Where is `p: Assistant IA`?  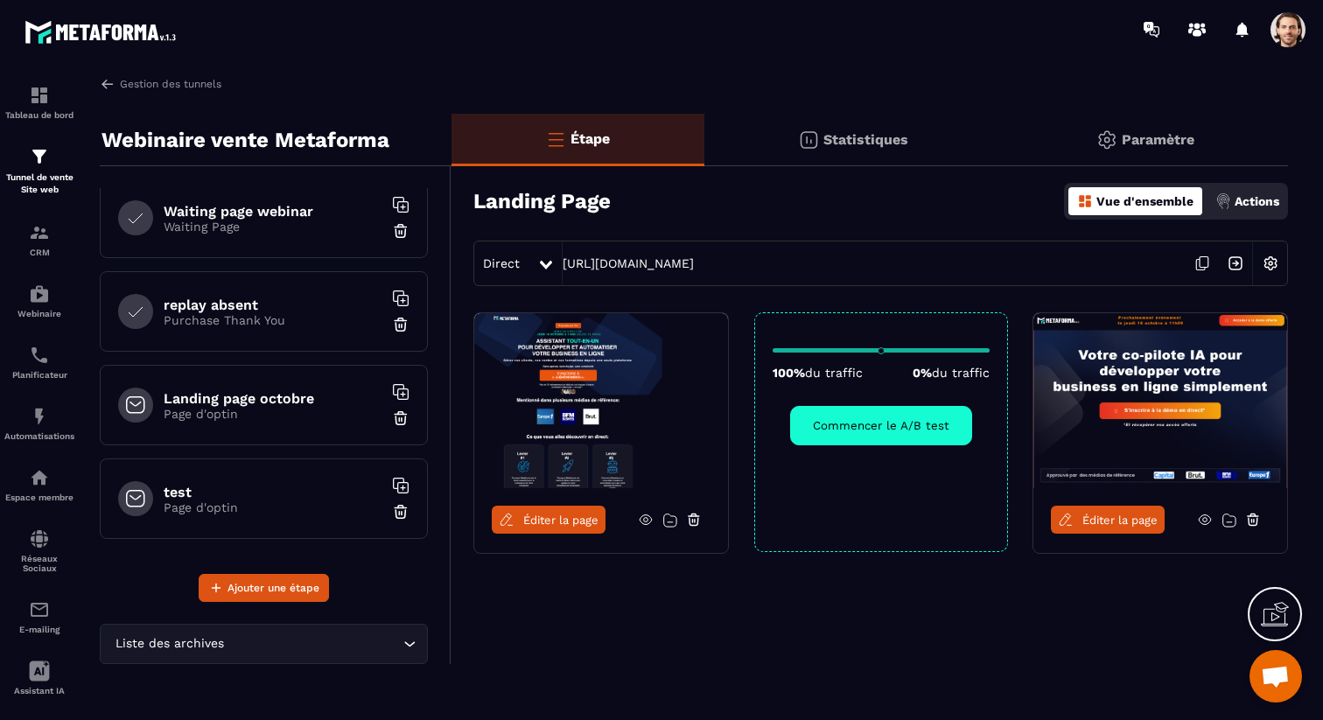
p: Assistant IA is located at coordinates (39, 690).